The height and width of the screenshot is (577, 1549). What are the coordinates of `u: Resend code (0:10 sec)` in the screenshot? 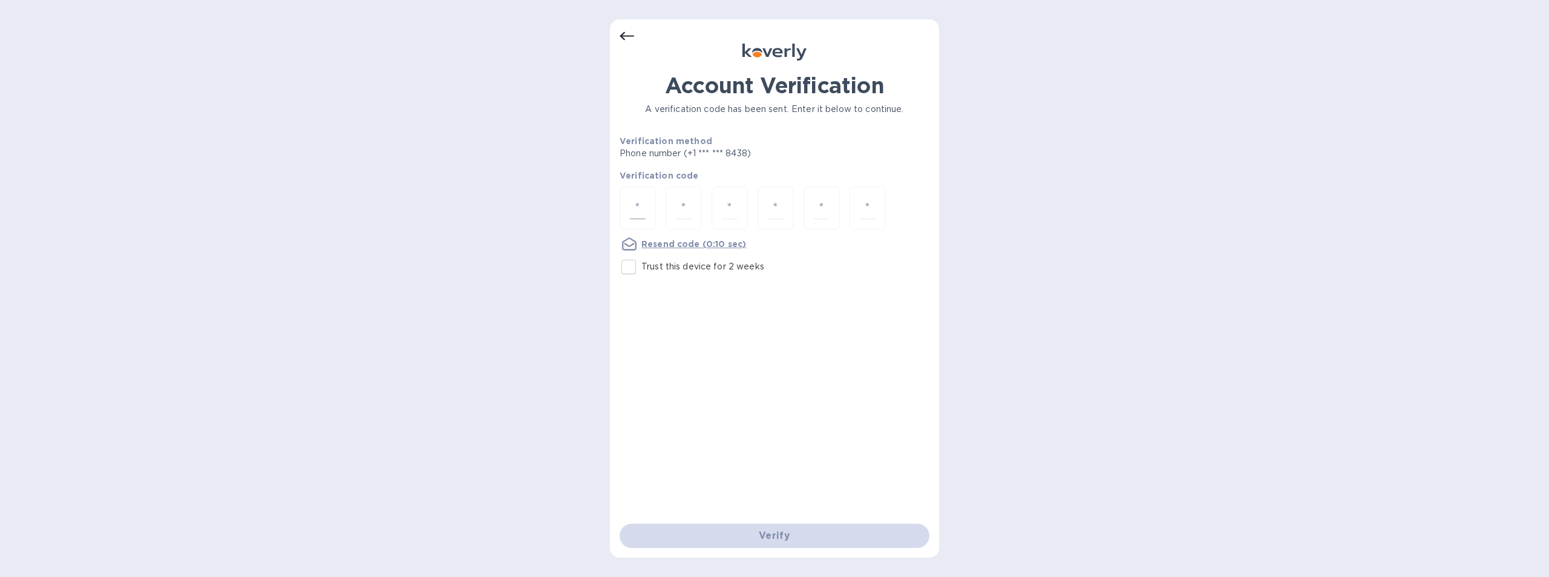 It's located at (693, 244).